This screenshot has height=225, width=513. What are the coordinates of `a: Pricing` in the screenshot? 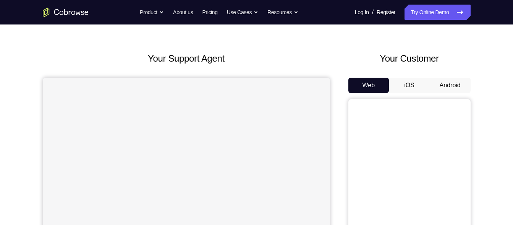 It's located at (210, 12).